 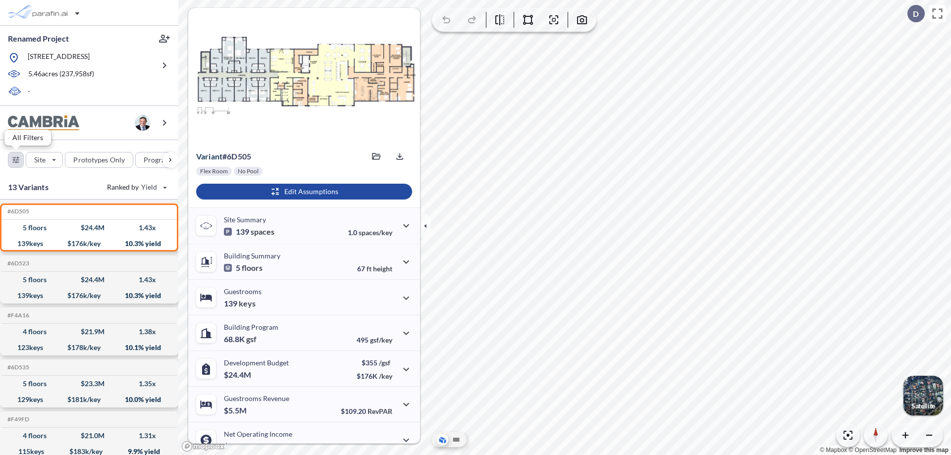 I want to click on p: Building Summary, so click(x=252, y=256).